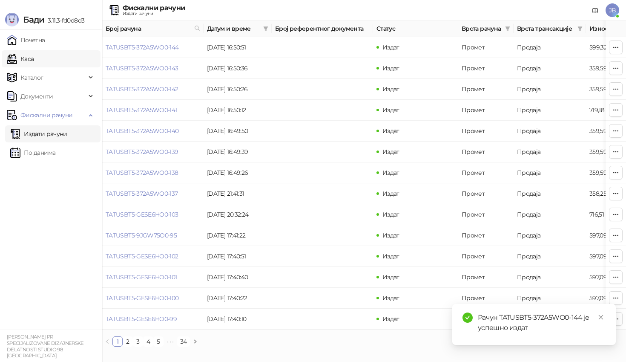  I want to click on div: Издати рачуни, so click(154, 14).